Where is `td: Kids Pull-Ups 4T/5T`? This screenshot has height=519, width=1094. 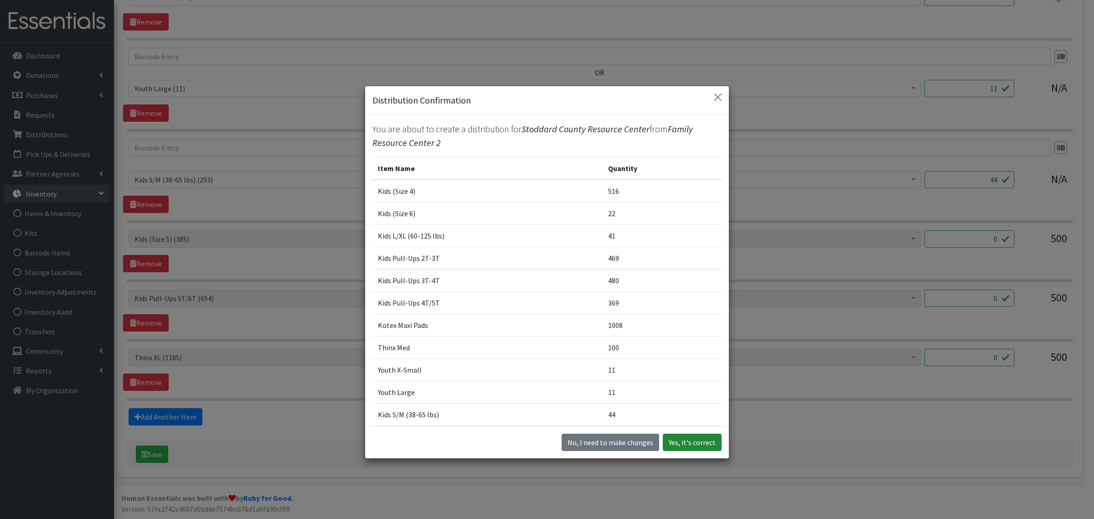 td: Kids Pull-Ups 4T/5T is located at coordinates (487, 302).